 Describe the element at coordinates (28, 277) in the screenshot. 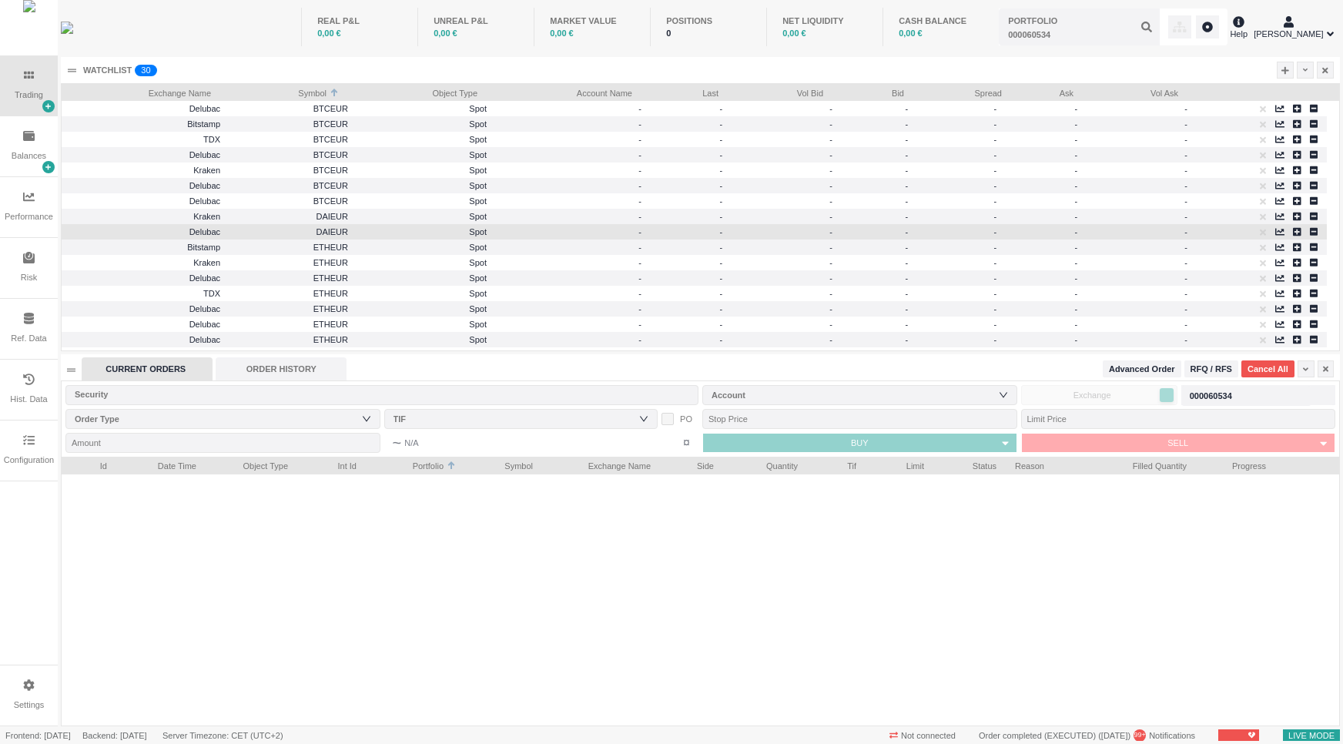

I see `div: Risk` at that location.